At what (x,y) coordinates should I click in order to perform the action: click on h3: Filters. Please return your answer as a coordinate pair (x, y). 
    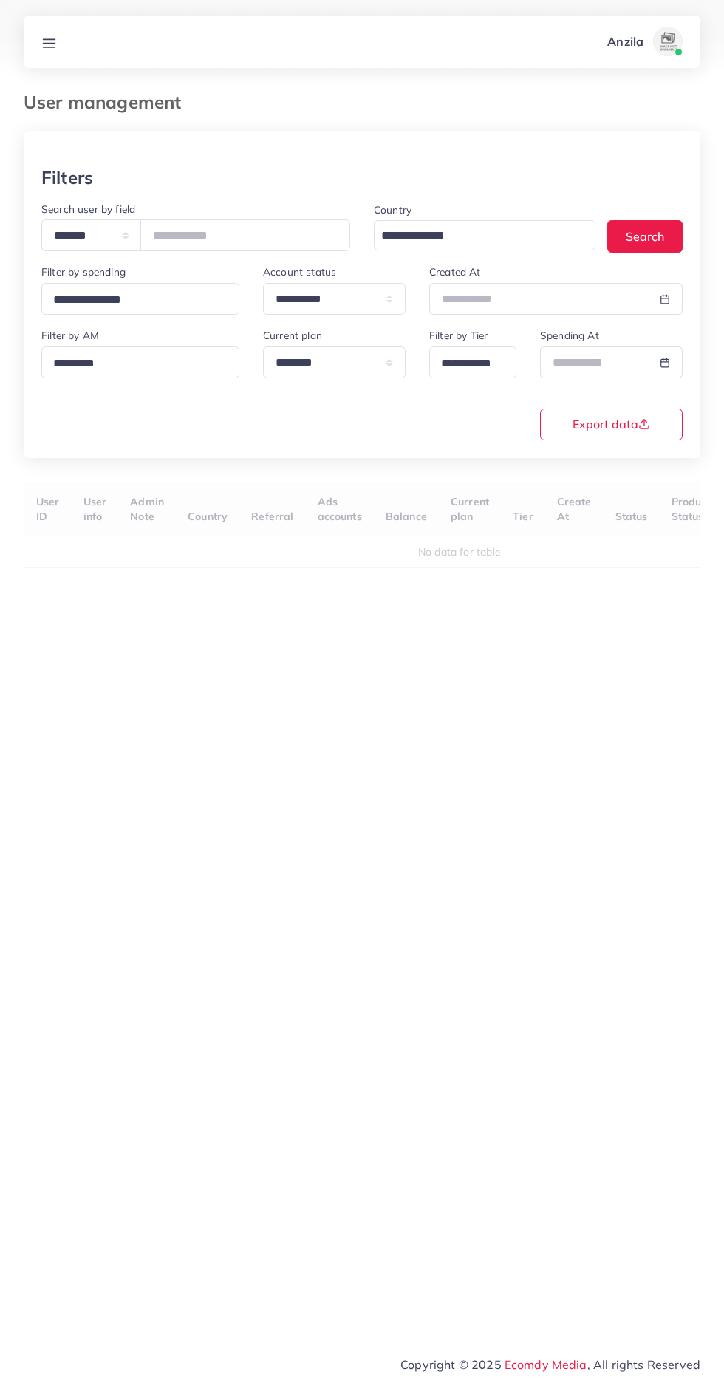
    Looking at the image, I should click on (67, 177).